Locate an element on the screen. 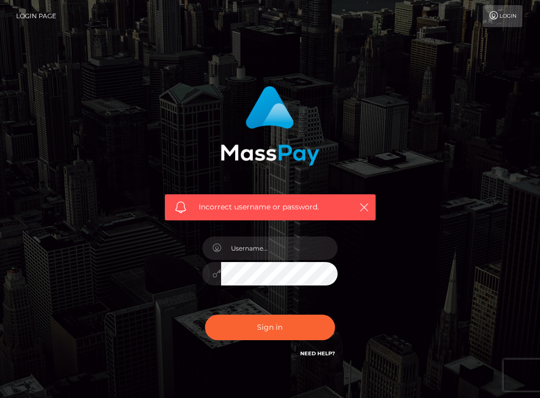  a: Login is located at coordinates (503, 16).